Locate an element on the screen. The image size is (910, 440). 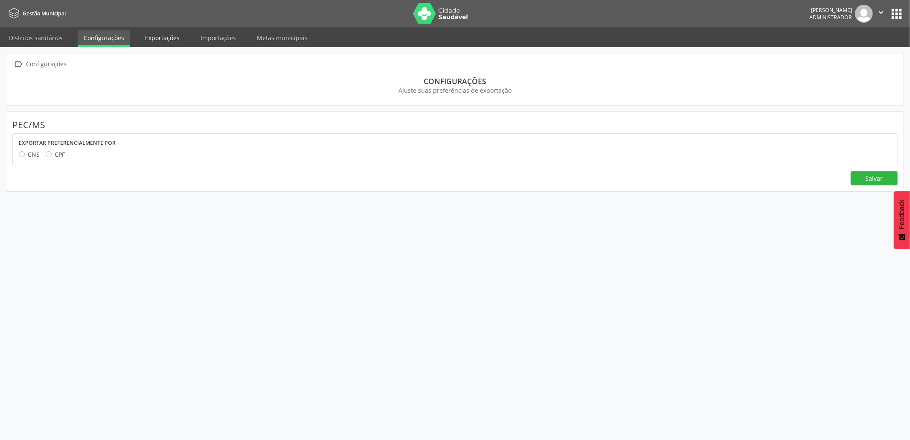
span: CPF is located at coordinates (60, 154).